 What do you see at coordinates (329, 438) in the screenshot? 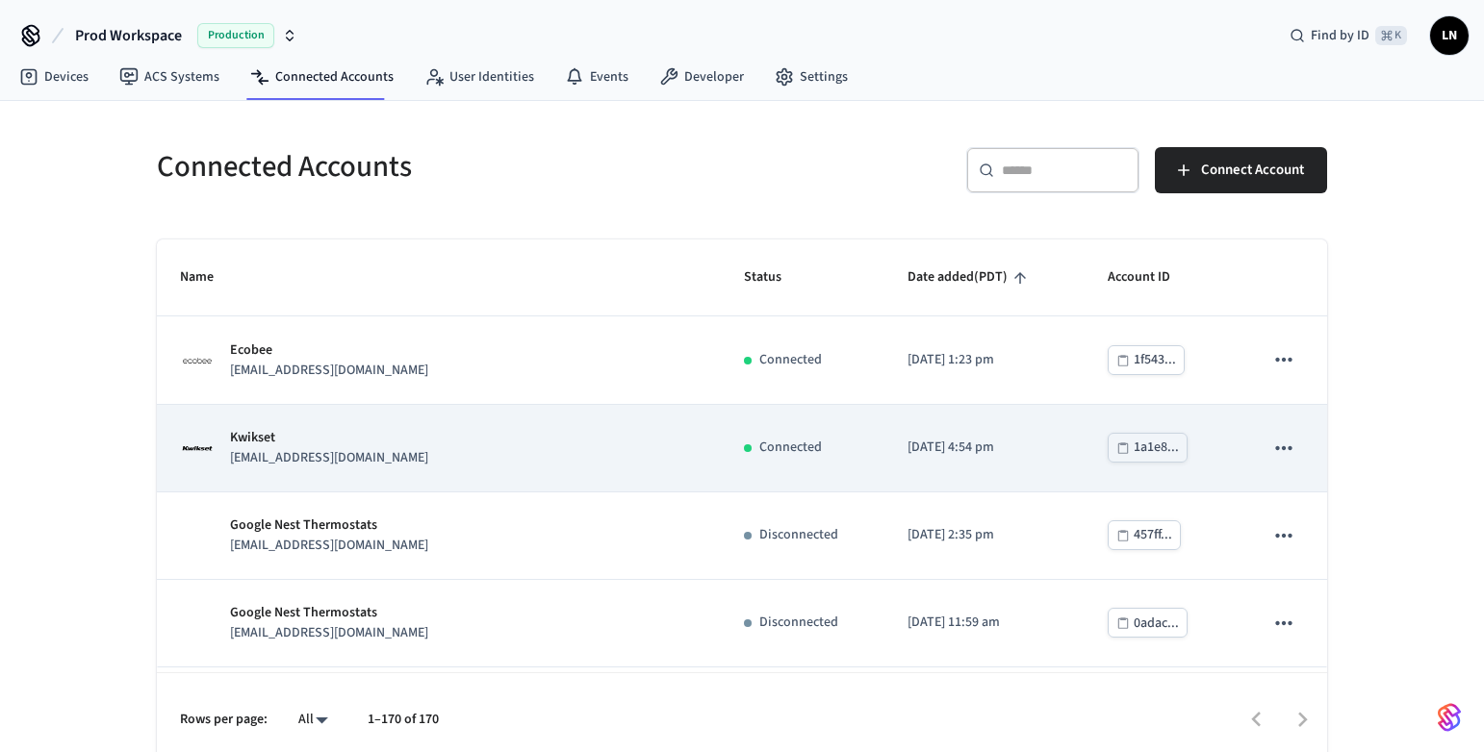
I see `p: Kwikset` at bounding box center [329, 438].